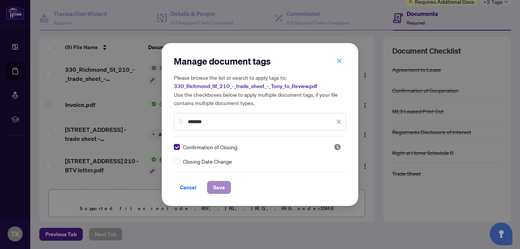 The height and width of the screenshot is (249, 520). Describe the element at coordinates (245, 86) in the screenshot. I see `span: 330_Richmond_St_210_-_trade_sheet_-_Tony_to_Review.pdf` at that location.